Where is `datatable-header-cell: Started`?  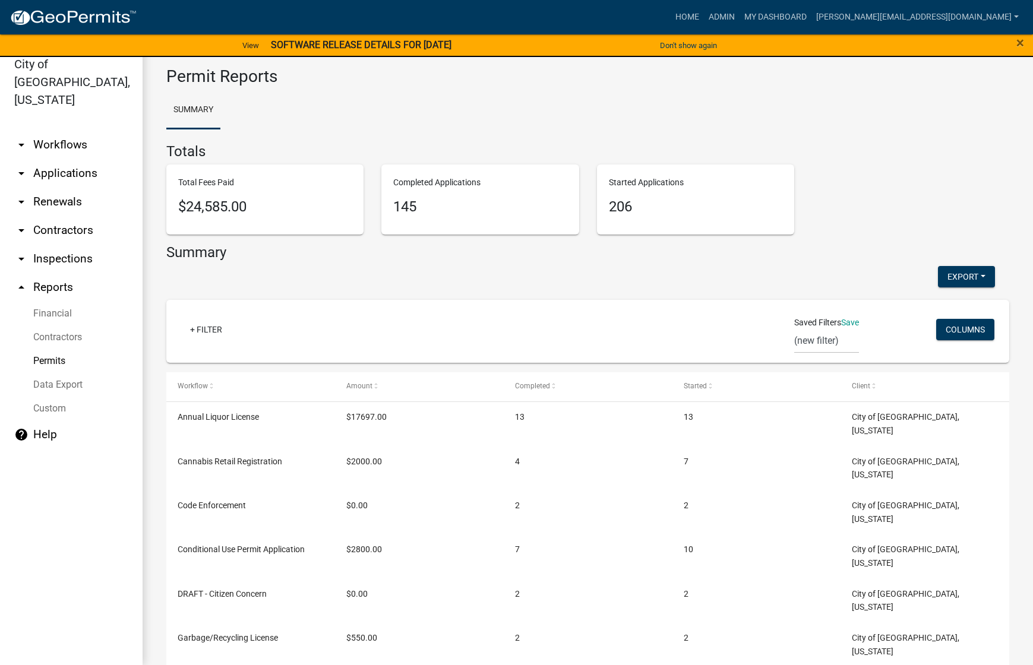 datatable-header-cell: Started is located at coordinates (756, 387).